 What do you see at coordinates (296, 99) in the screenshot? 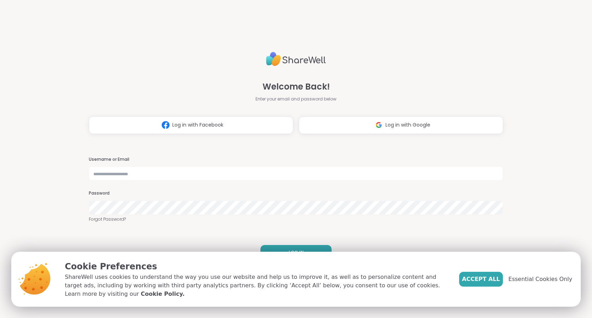
I see `span: Enter your email and password below` at bounding box center [296, 99].